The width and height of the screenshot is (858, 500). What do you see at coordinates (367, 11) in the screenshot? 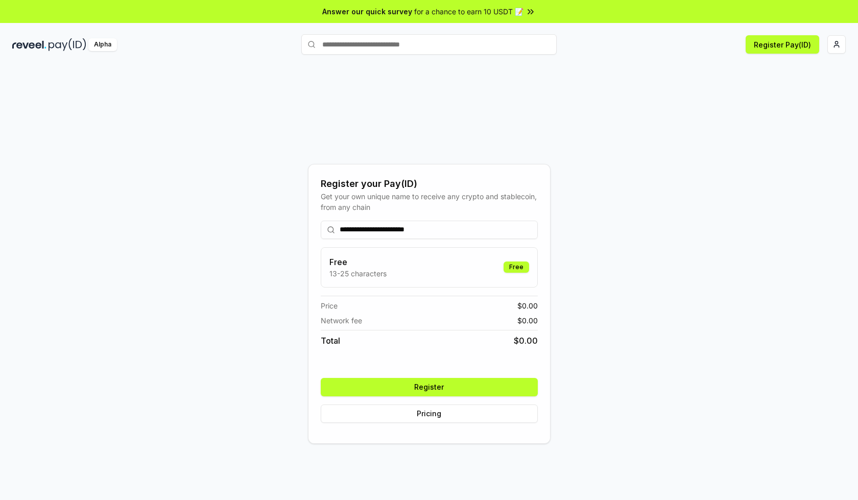
I see `span: Answer our quick survey` at bounding box center [367, 11].